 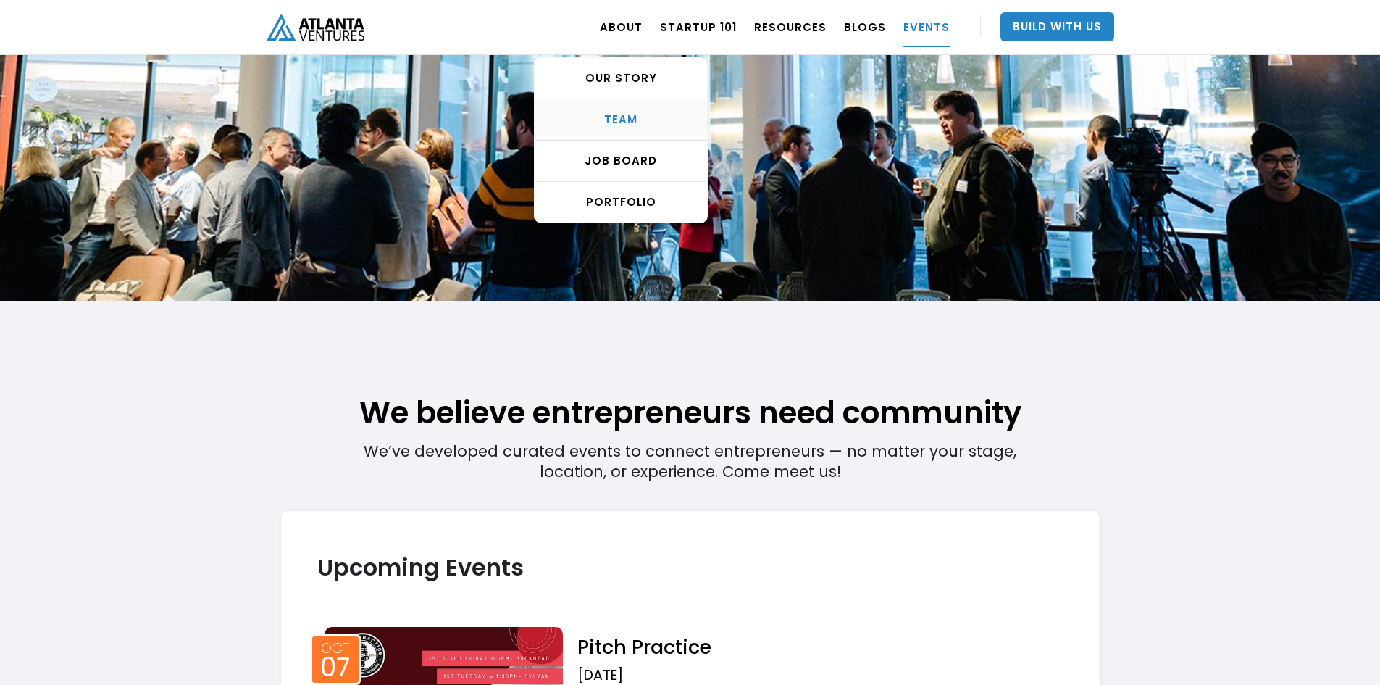 I want to click on div: We’ve developed curated events to connect entrepreneurs — no matter your stage, location, or expe..., so click(x=691, y=400).